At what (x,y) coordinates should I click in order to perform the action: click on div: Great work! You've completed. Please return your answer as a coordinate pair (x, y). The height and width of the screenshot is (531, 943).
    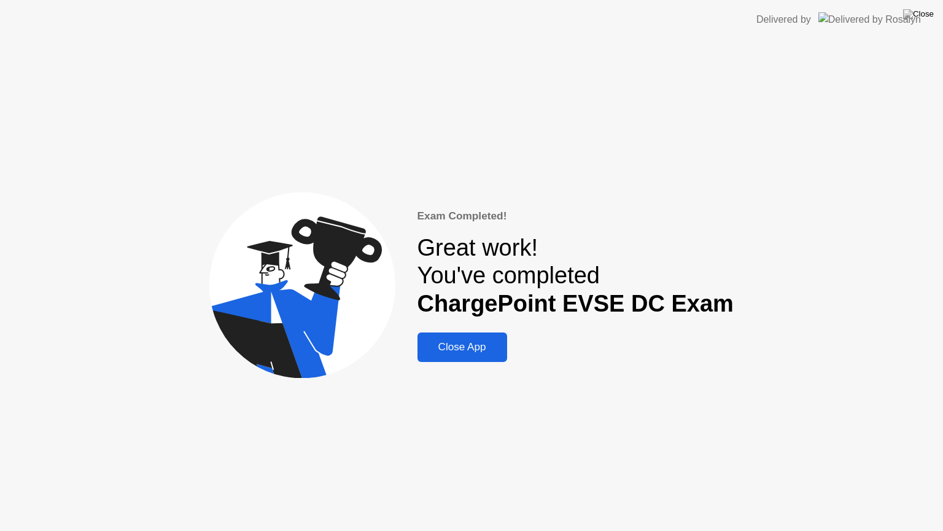
    Looking at the image, I should click on (575, 276).